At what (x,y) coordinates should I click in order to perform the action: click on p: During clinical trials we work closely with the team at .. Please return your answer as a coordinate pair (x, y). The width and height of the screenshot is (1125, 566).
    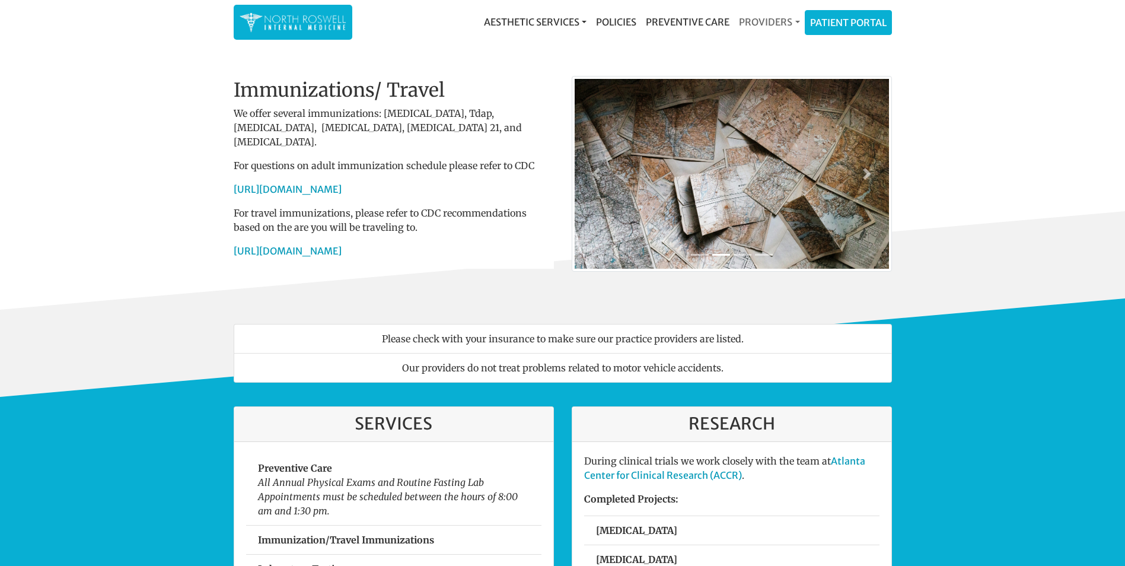
    Looking at the image, I should click on (732, 468).